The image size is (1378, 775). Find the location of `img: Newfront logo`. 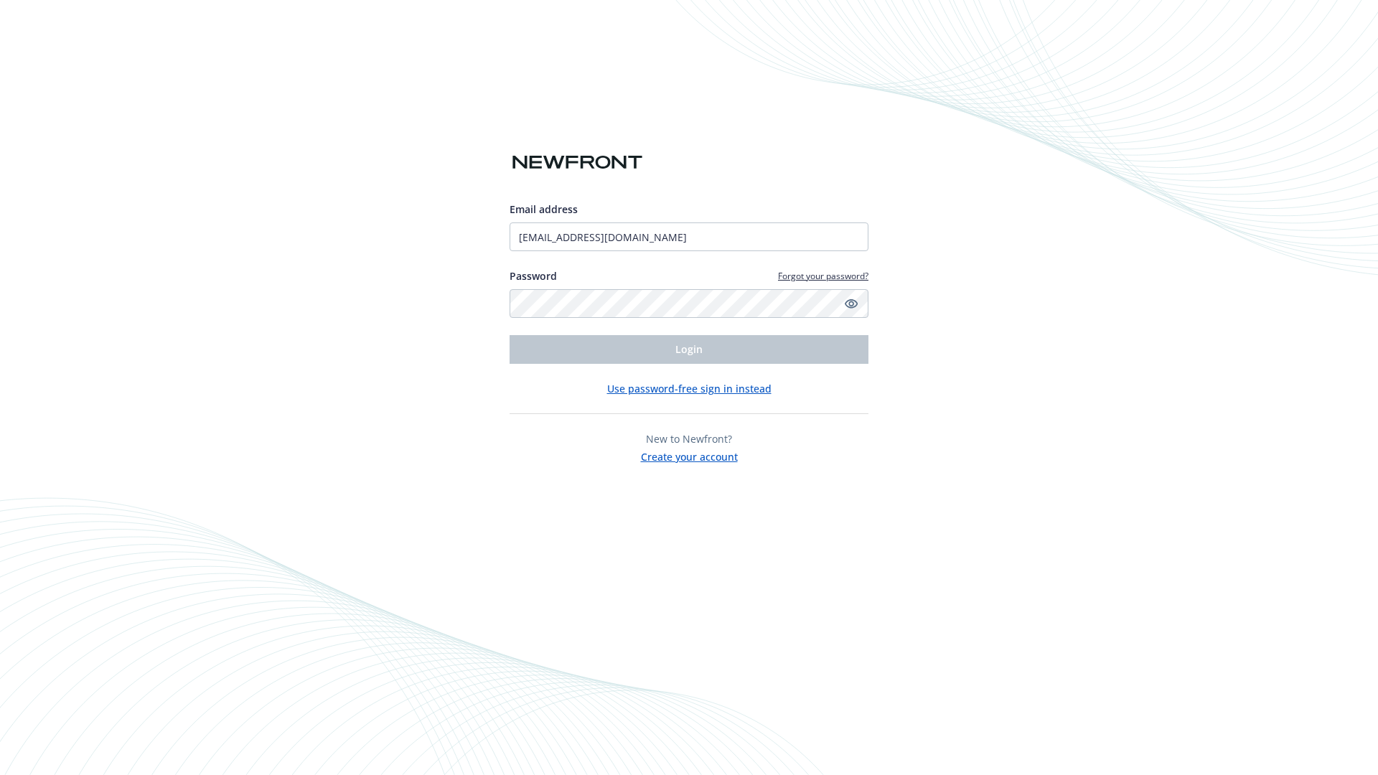

img: Newfront logo is located at coordinates (577, 162).